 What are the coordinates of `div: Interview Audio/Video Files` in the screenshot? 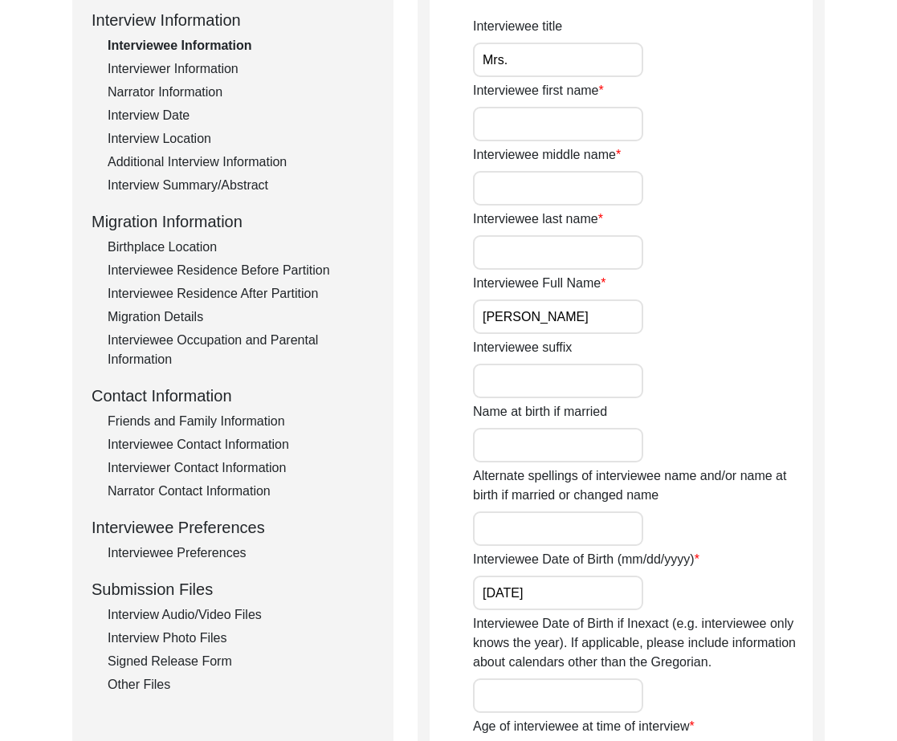 It's located at (241, 615).